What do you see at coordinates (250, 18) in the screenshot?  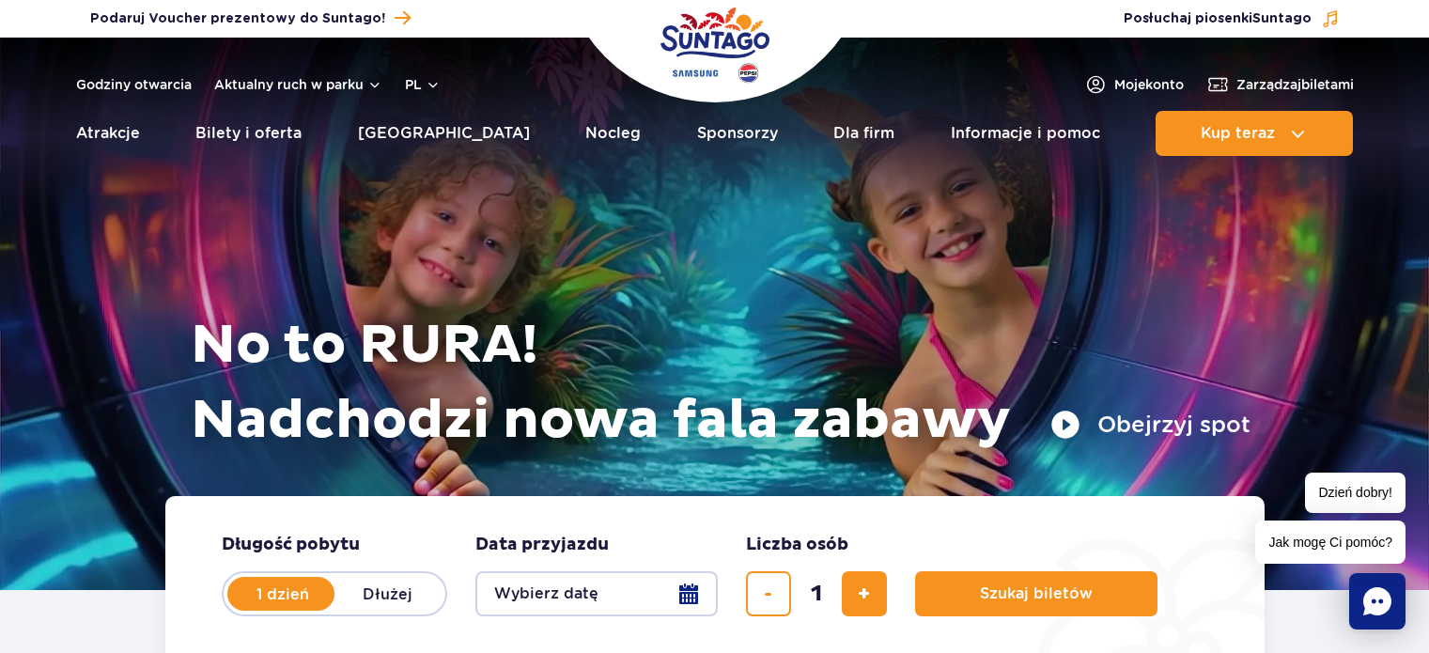 I see `a: Podaruj Voucher prezentowy do Suntago!` at bounding box center [250, 18].